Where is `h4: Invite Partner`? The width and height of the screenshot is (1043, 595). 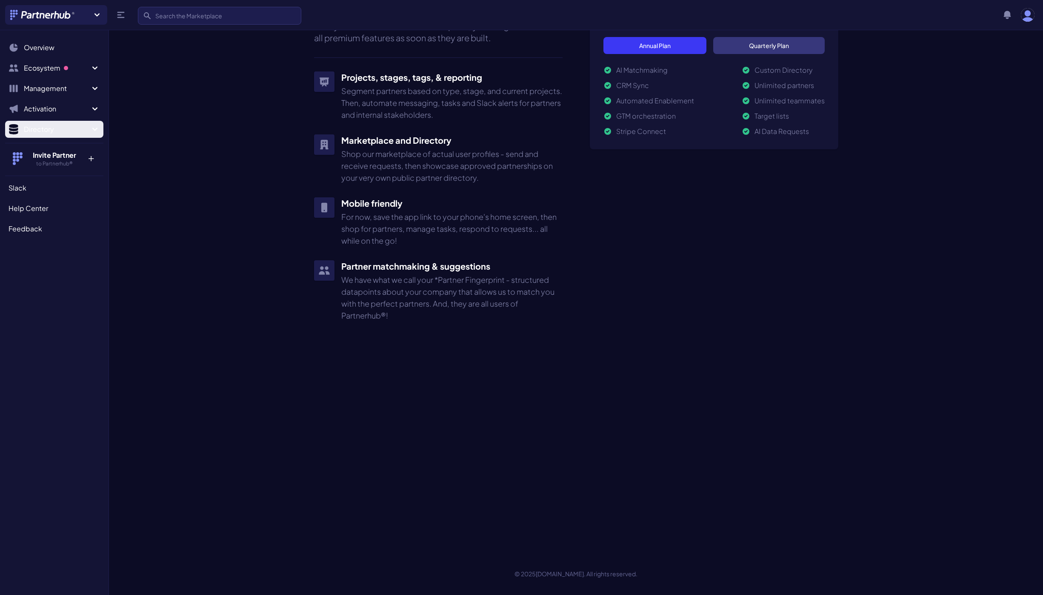 h4: Invite Partner is located at coordinates (54, 155).